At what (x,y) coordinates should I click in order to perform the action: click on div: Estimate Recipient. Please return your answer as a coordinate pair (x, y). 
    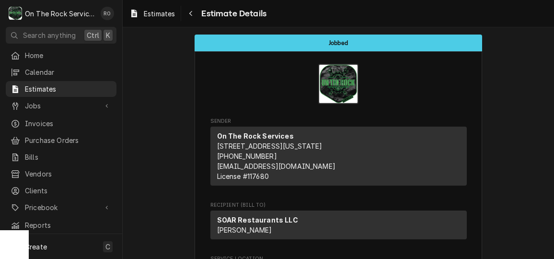
    Looking at the image, I should click on (338, 222).